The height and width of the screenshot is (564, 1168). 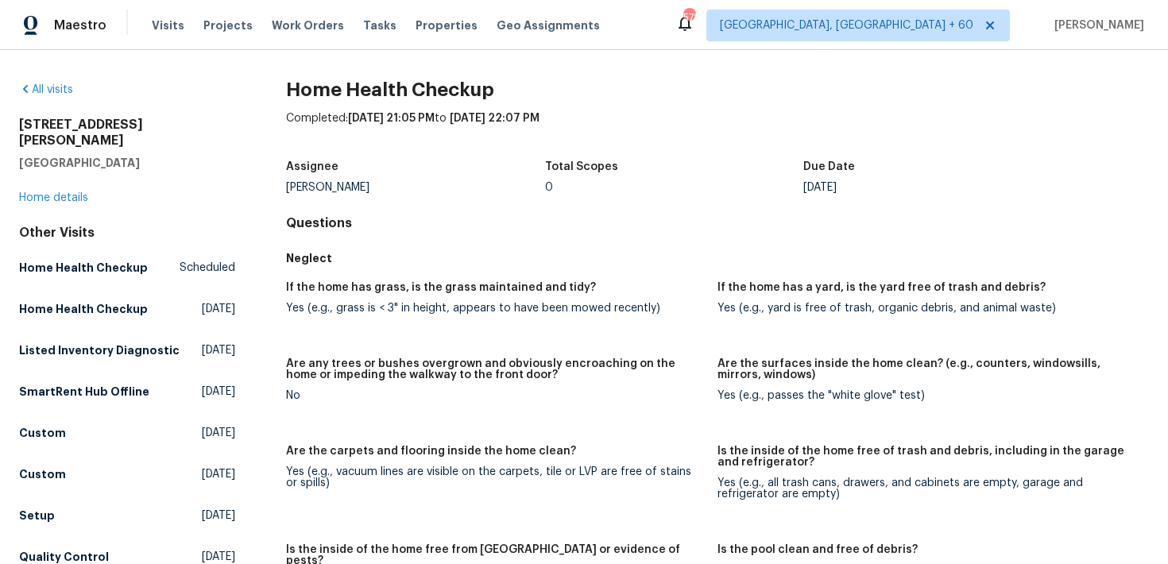 What do you see at coordinates (717, 90) in the screenshot?
I see `h2: Home Health Checkup` at bounding box center [717, 90].